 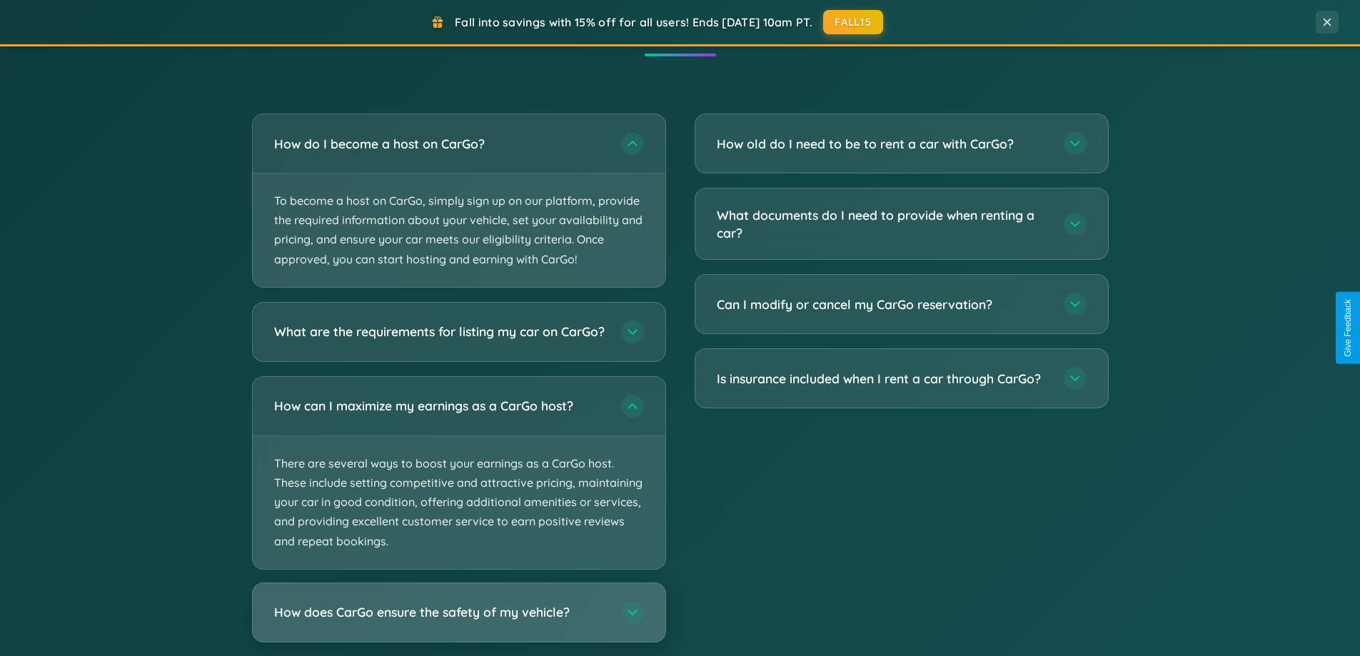 What do you see at coordinates (441, 331) in the screenshot?
I see `h3: What are the requirements for listing my car on CarGo?` at bounding box center [441, 331].